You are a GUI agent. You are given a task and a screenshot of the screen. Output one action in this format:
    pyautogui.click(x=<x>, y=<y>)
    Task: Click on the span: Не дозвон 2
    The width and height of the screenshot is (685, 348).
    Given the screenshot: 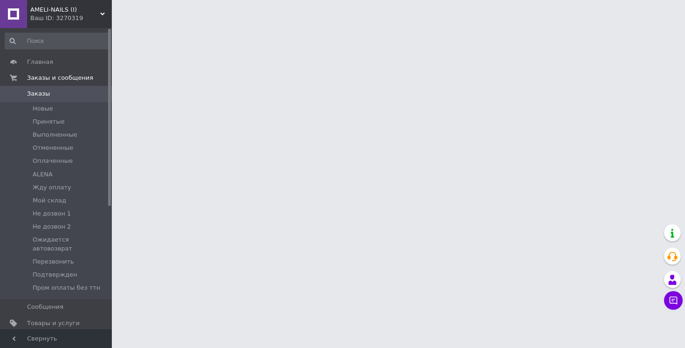 What is the action you would take?
    pyautogui.click(x=52, y=227)
    